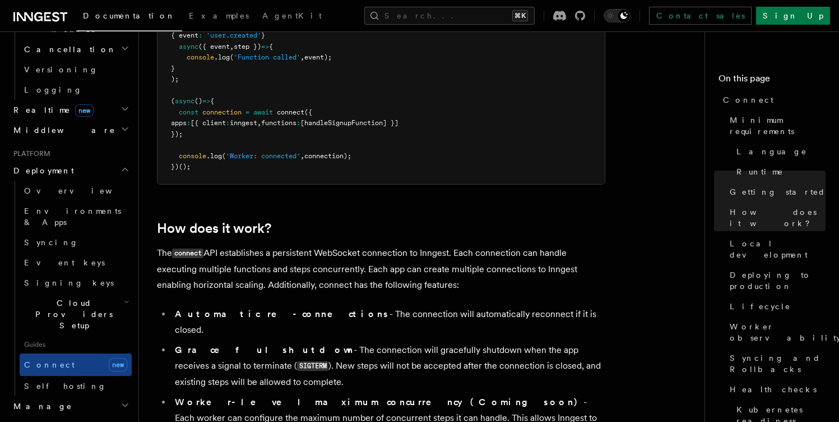 The height and width of the screenshot is (422, 839). What do you see at coordinates (70, 288) in the screenshot?
I see `div: Deployment` at bounding box center [70, 288].